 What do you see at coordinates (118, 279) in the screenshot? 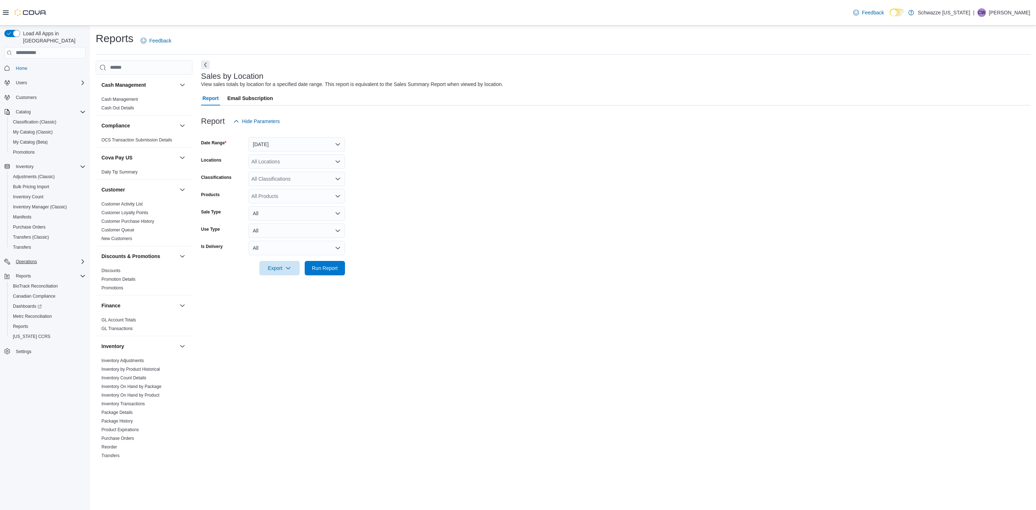
I see `span: Promotion Details` at bounding box center [118, 279].